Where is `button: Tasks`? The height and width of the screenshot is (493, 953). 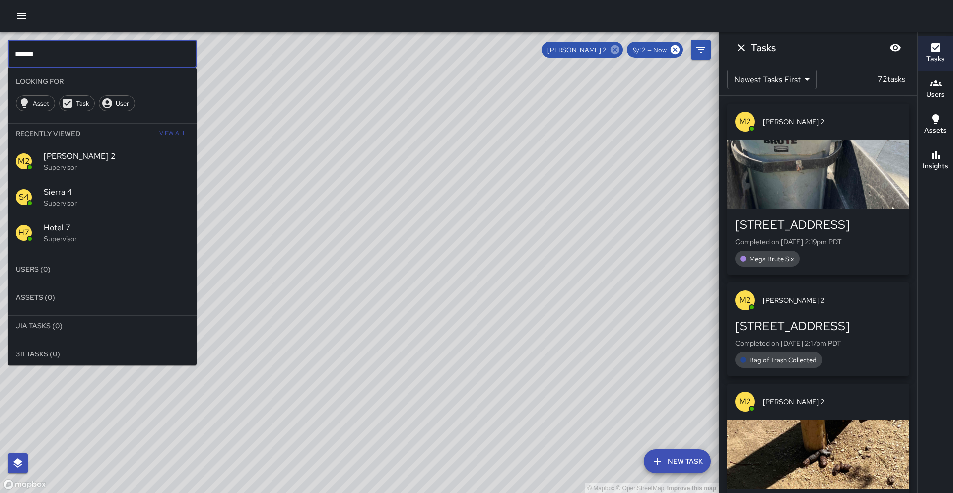 button: Tasks is located at coordinates (935, 54).